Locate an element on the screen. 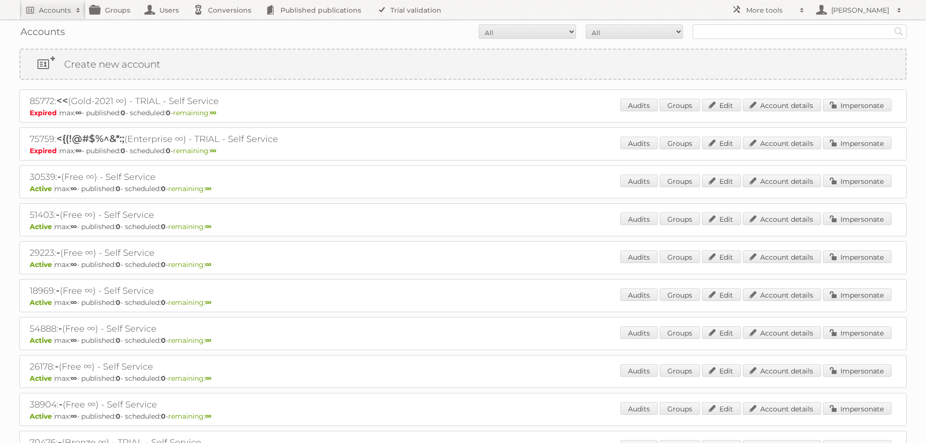 The width and height of the screenshot is (926, 443). h2: 38904: (Free ∞) - Self Service is located at coordinates (200, 404).